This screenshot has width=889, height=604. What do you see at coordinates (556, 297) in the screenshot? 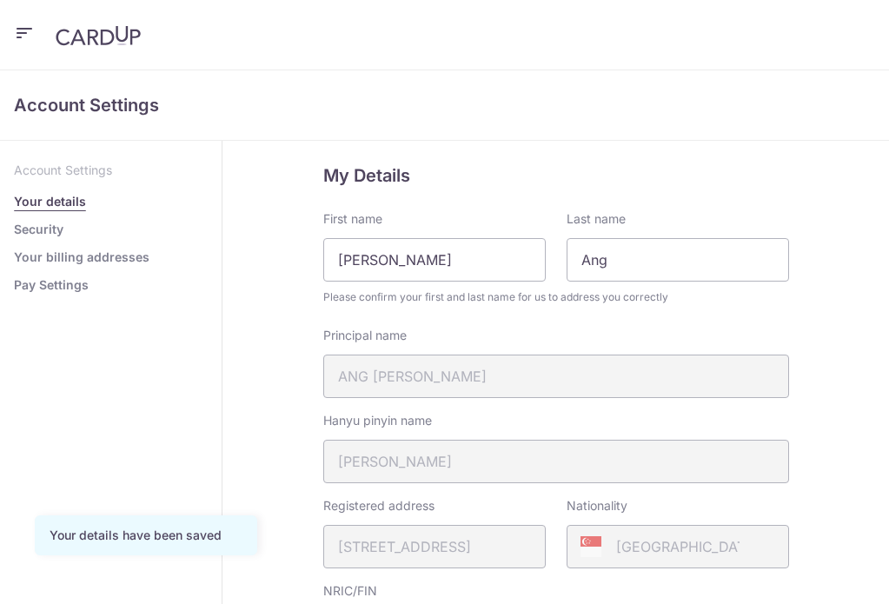
I see `span: Please confirm your first and last name for us to address you correctly` at bounding box center [556, 297].